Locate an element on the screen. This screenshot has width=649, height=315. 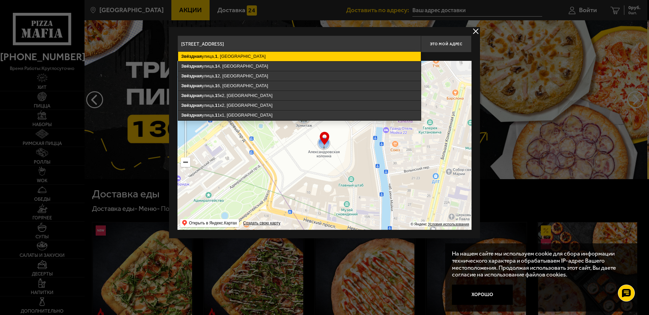
button: delivery type is located at coordinates (476, 31).